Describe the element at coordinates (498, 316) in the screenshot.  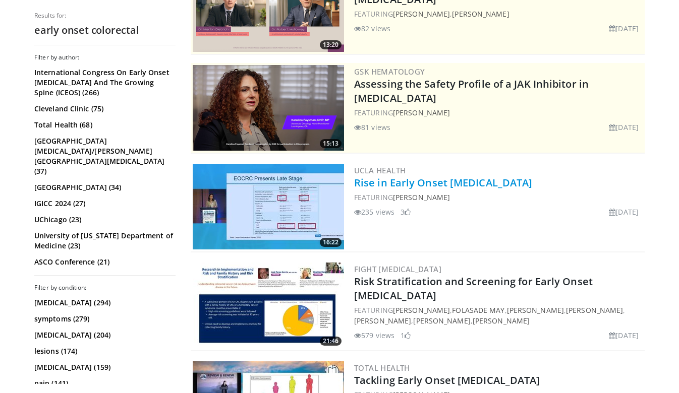
I see `div: FEATURING , , , , , ,` at that location.